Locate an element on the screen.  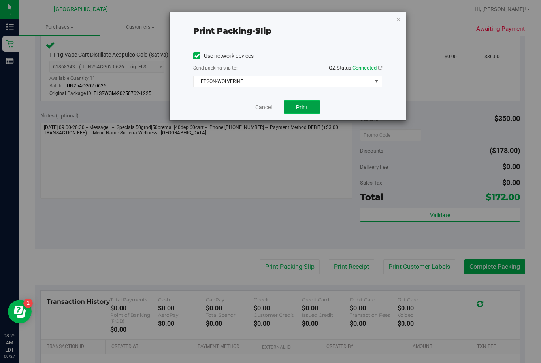
span: Print packing-slip is located at coordinates (232, 31).